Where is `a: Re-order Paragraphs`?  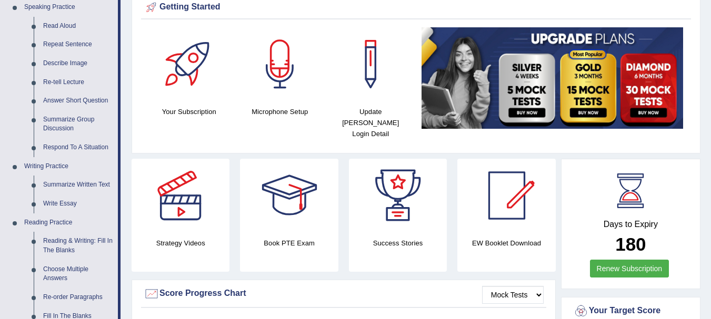
a: Re-order Paragraphs is located at coordinates (78, 298).